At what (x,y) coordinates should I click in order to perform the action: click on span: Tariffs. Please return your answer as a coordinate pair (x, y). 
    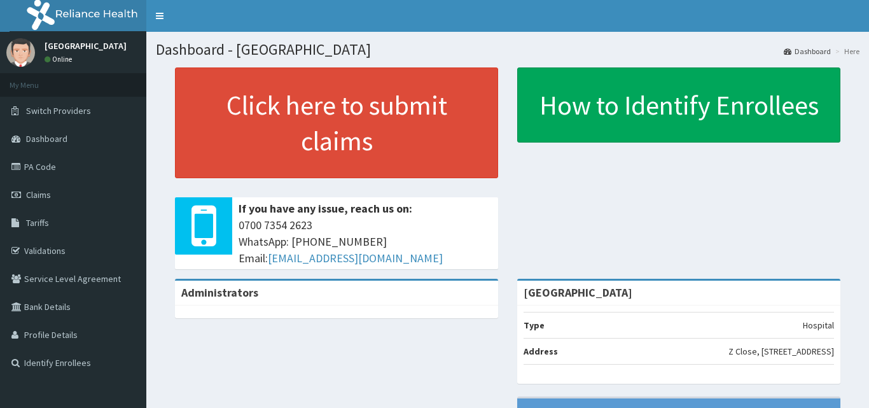
    Looking at the image, I should click on (38, 223).